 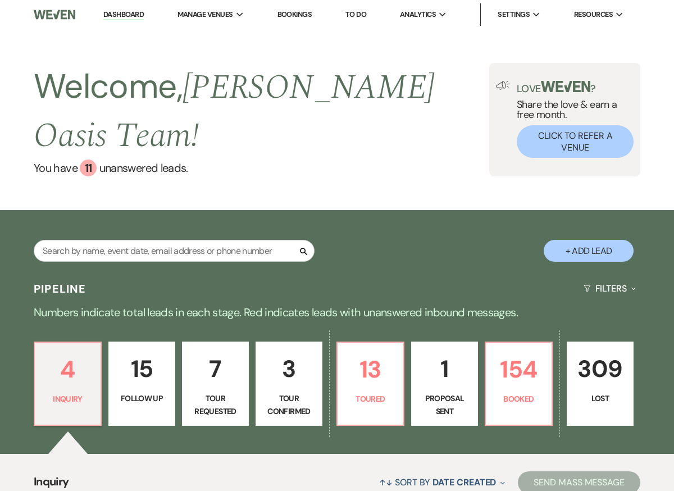 What do you see at coordinates (141, 398) in the screenshot?
I see `p: Follow Up` at bounding box center [141, 398].